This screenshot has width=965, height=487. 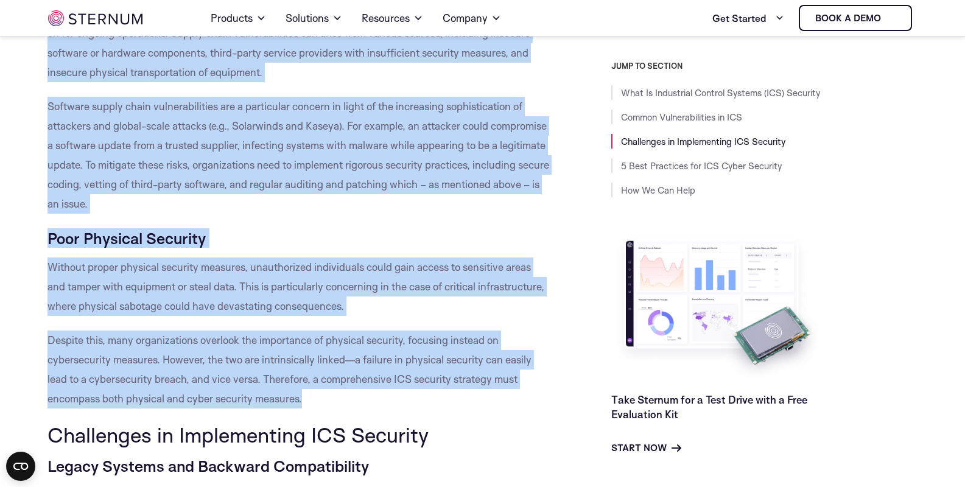 I want to click on h2: Challenges in Implementing ICS Security, so click(x=299, y=435).